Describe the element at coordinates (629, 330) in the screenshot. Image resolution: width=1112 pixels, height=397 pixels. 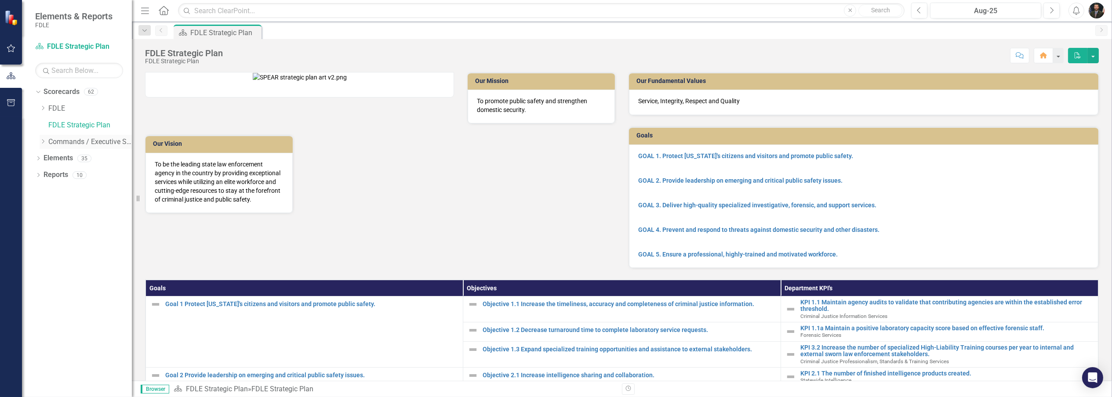
I see `a: Objective 1.2 Decrease turnaround time to complete laboratory service requests.` at that location.